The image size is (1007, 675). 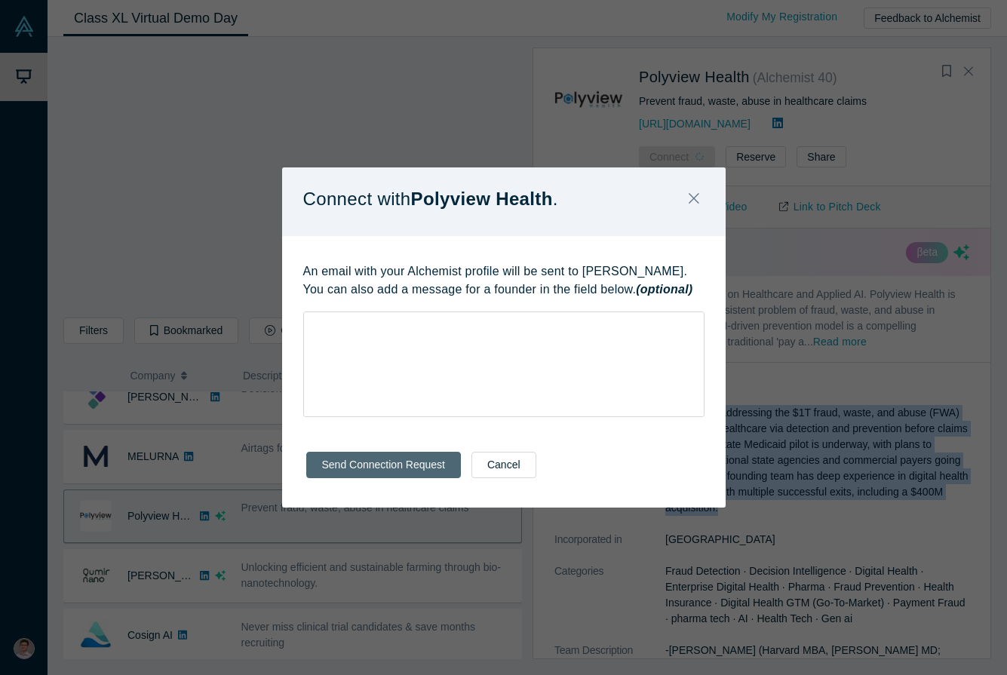 What do you see at coordinates (504, 324) in the screenshot?
I see `div: rdw-editor` at bounding box center [504, 324].